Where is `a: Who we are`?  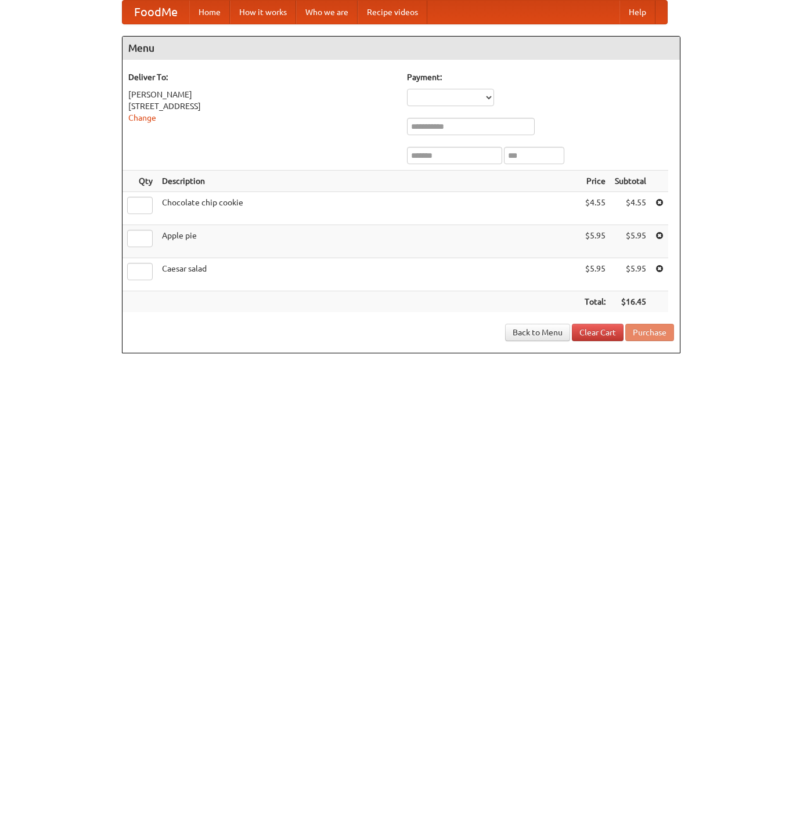 a: Who we are is located at coordinates (327, 12).